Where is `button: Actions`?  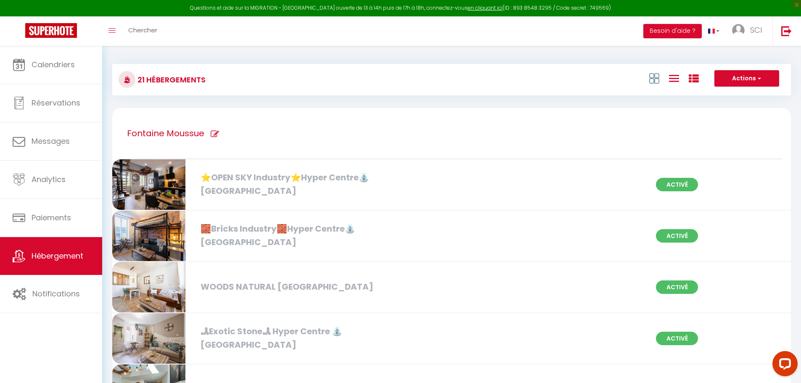
button: Actions is located at coordinates (747, 79).